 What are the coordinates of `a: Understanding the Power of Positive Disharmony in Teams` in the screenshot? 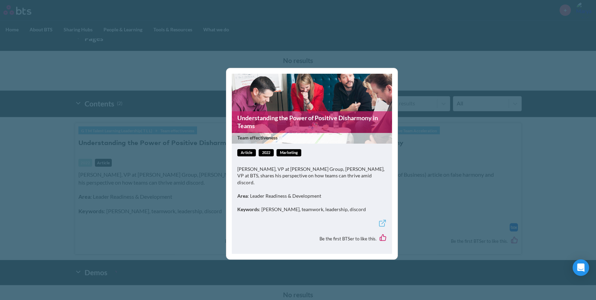 It's located at (312, 122).